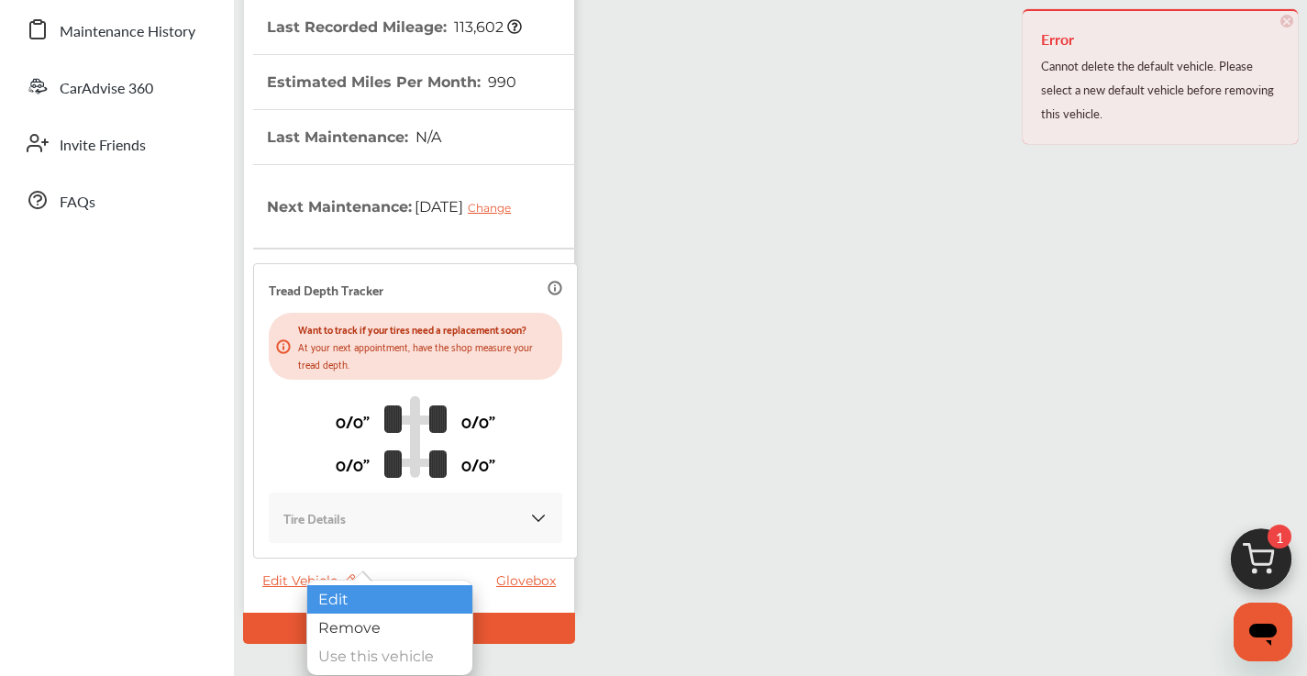 Image resolution: width=1307 pixels, height=676 pixels. What do you see at coordinates (493, 207) in the screenshot?
I see `div: Change` at bounding box center [493, 207].